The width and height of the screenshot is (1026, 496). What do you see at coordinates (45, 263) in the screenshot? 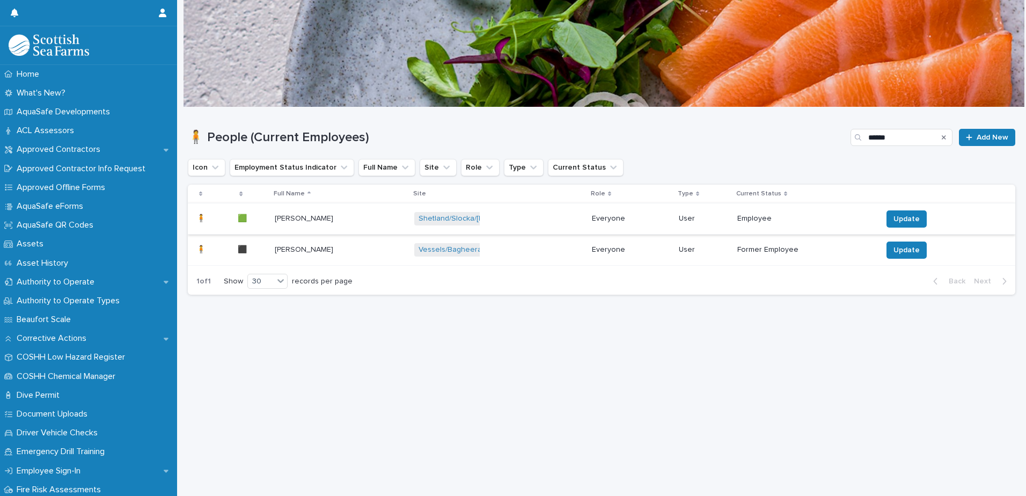
I see `p: Asset History` at bounding box center [45, 263].